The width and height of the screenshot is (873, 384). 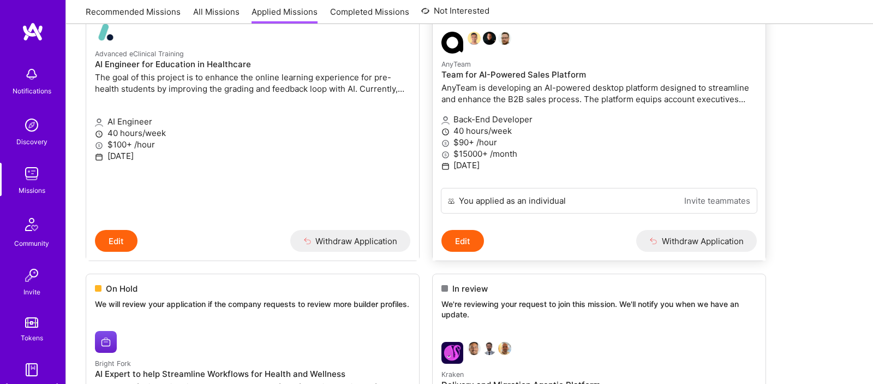 What do you see at coordinates (452, 352) in the screenshot?
I see `img: Kraken company logo` at bounding box center [452, 352].